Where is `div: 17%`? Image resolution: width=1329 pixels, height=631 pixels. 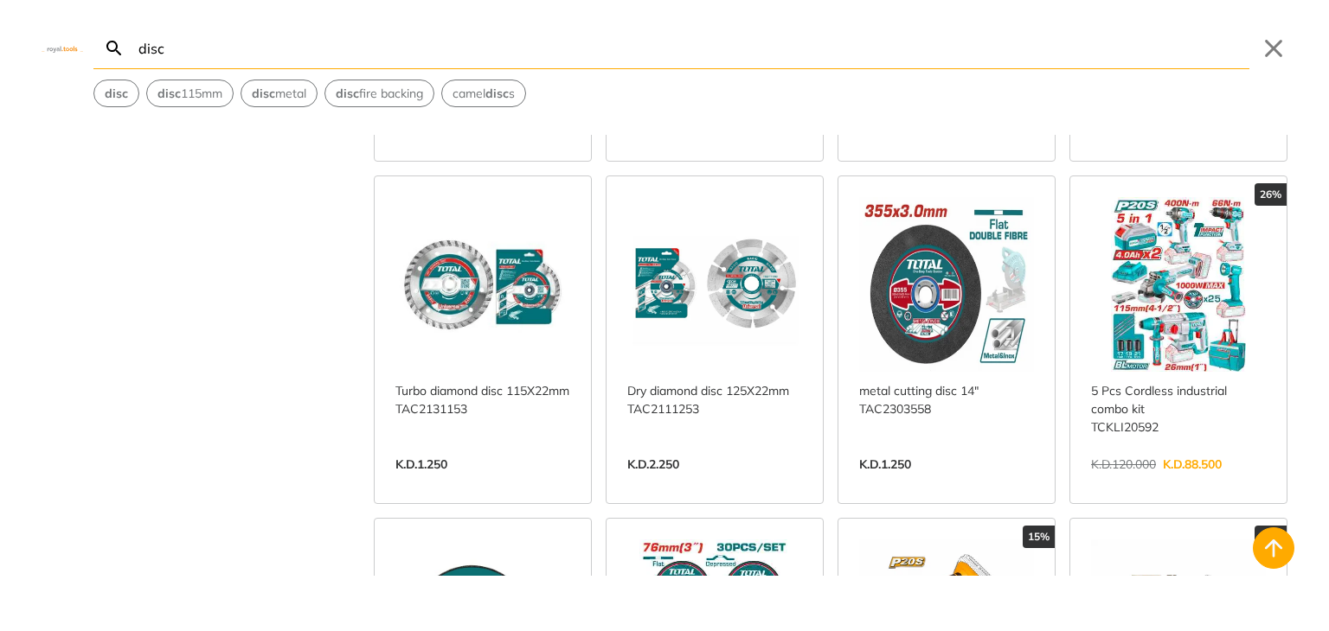 div: 17% is located at coordinates (1270, 537).